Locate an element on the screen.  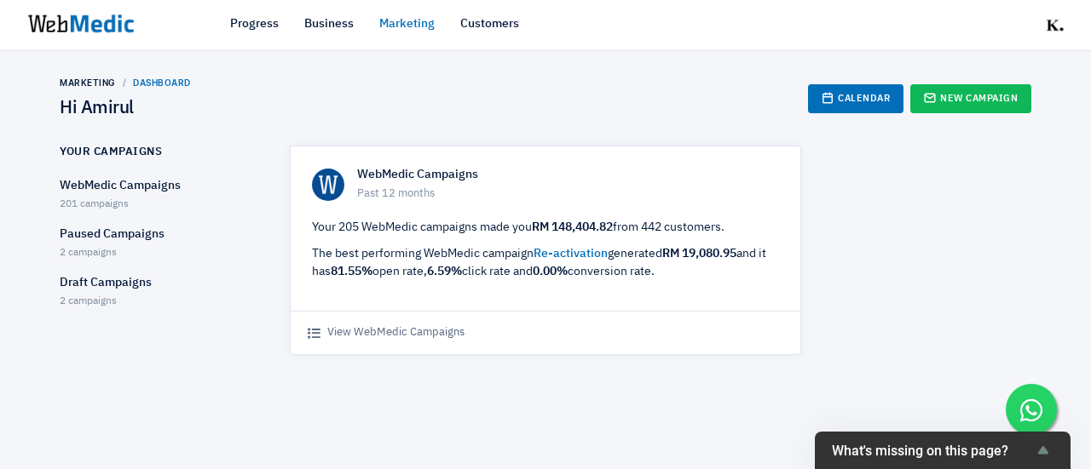
a: View WebMedic Campaigns is located at coordinates (386, 333).